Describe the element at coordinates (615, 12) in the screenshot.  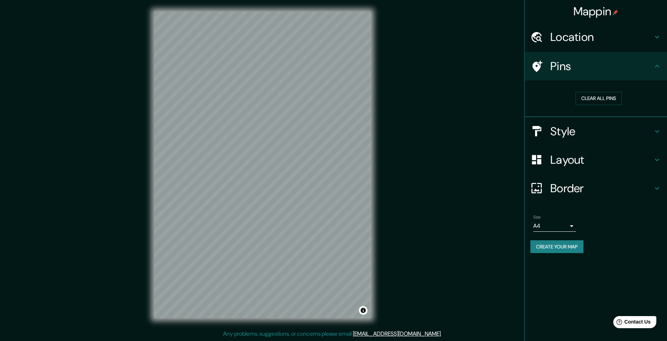
I see `img: pin-icon.png` at that location.